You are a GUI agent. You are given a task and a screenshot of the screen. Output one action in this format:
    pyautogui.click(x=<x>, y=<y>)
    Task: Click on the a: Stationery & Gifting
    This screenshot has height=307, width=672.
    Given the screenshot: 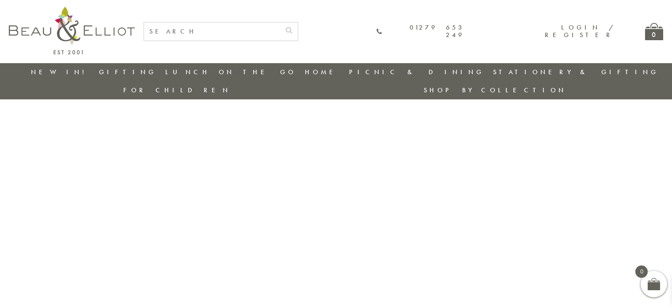 What is the action you would take?
    pyautogui.click(x=575, y=72)
    